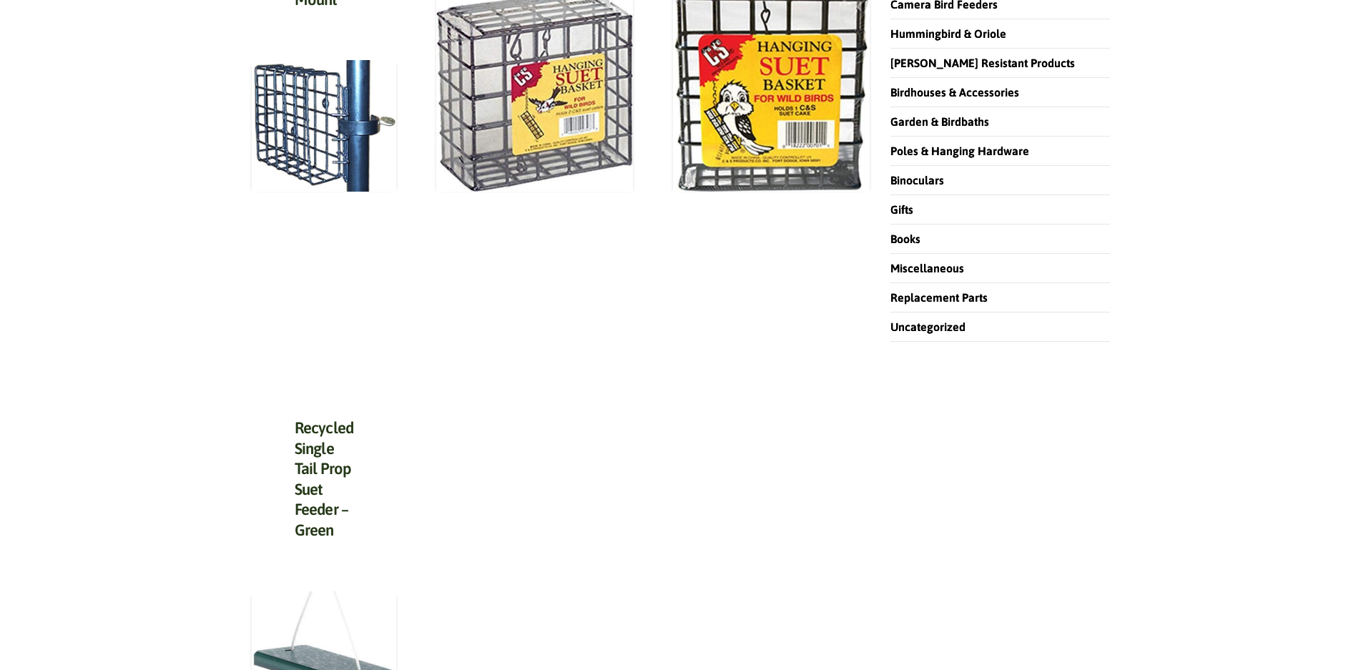 This screenshot has width=1361, height=670. What do you see at coordinates (940, 122) in the screenshot?
I see `a: Garden & Birdbaths` at bounding box center [940, 122].